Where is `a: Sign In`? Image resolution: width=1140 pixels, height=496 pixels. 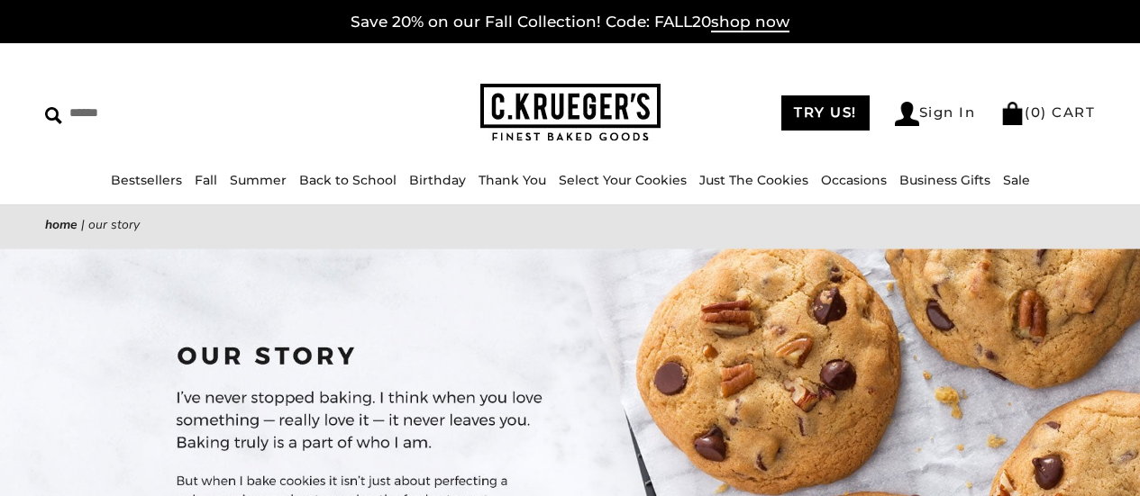 a: Sign In is located at coordinates (935, 114).